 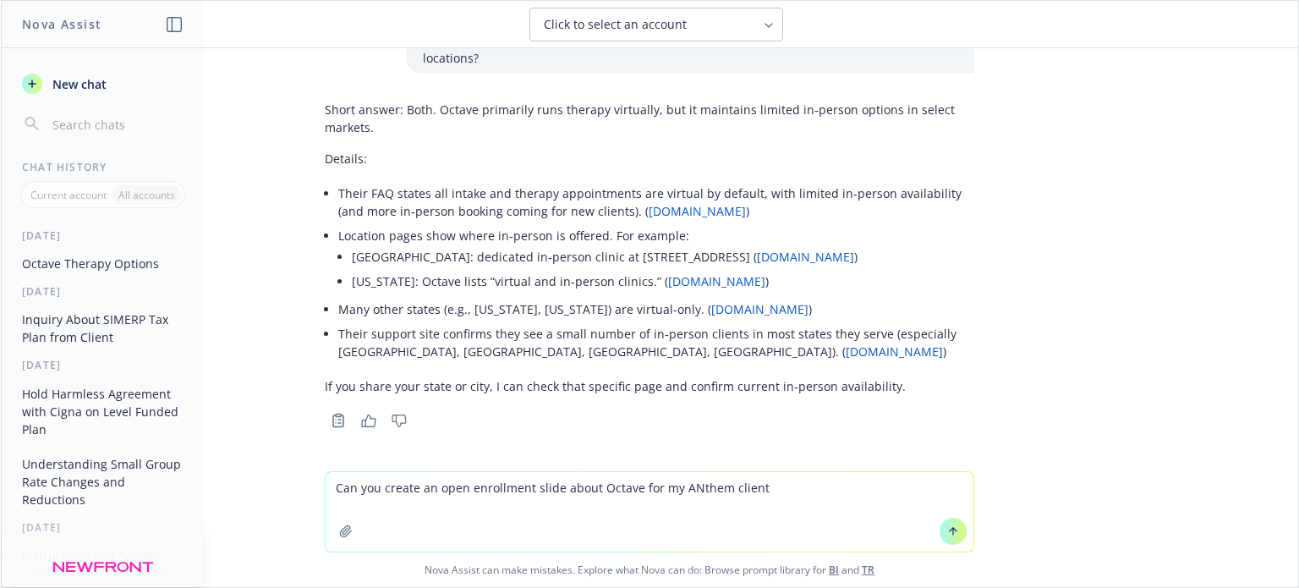 I want to click on a: TR, so click(x=868, y=569).